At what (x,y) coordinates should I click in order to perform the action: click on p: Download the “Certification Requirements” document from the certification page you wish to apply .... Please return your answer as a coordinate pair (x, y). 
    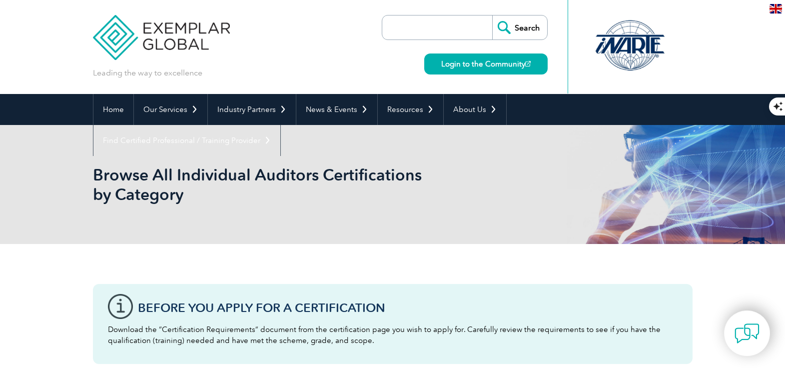
    Looking at the image, I should click on (393, 335).